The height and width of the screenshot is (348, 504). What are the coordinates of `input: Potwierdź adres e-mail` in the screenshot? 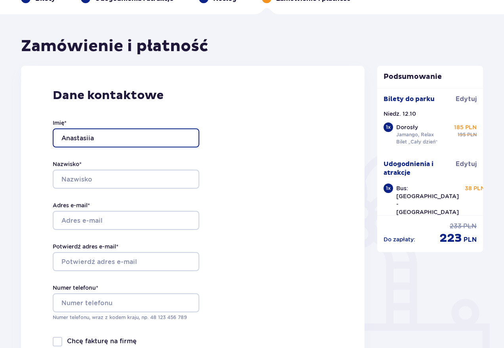 It's located at (126, 261).